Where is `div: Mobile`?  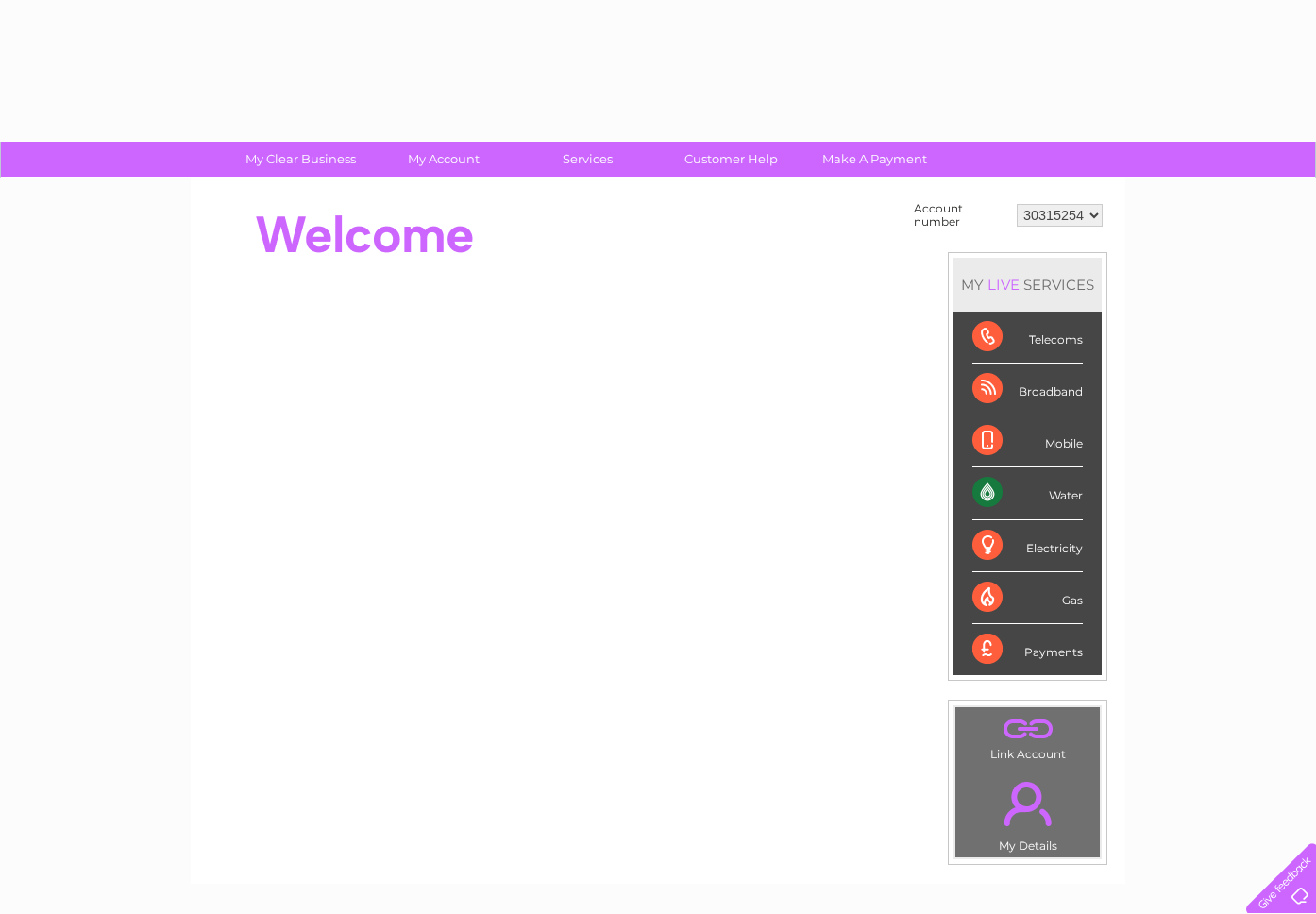
div: Mobile is located at coordinates (1027, 441).